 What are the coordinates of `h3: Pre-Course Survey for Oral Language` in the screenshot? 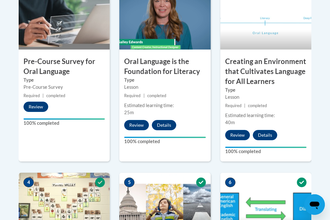 It's located at (64, 67).